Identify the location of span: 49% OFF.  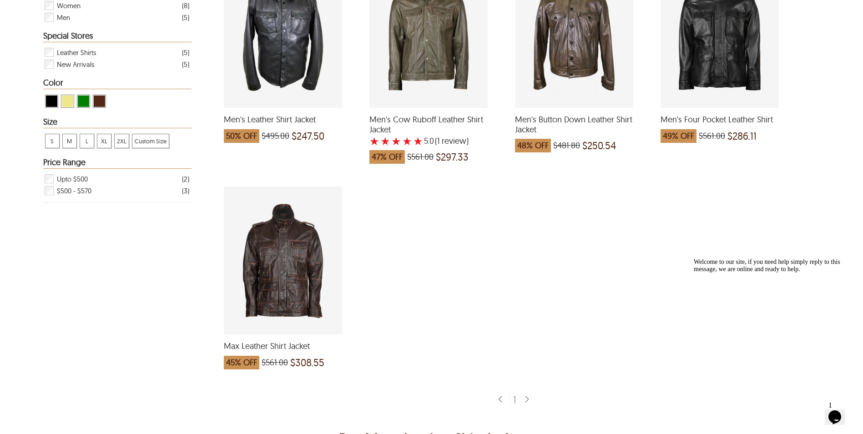
(678, 136).